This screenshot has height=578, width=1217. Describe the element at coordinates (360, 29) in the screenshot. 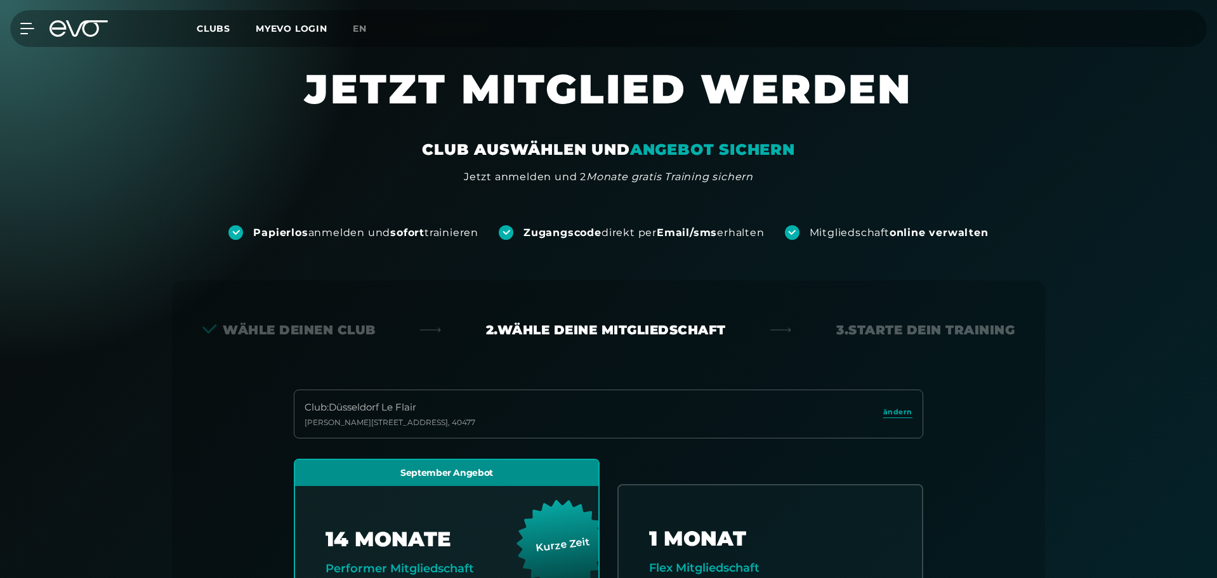

I see `span: en` at that location.